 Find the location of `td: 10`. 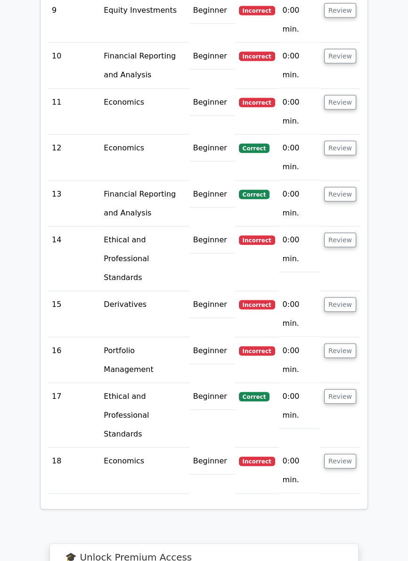

td: 10 is located at coordinates (74, 65).